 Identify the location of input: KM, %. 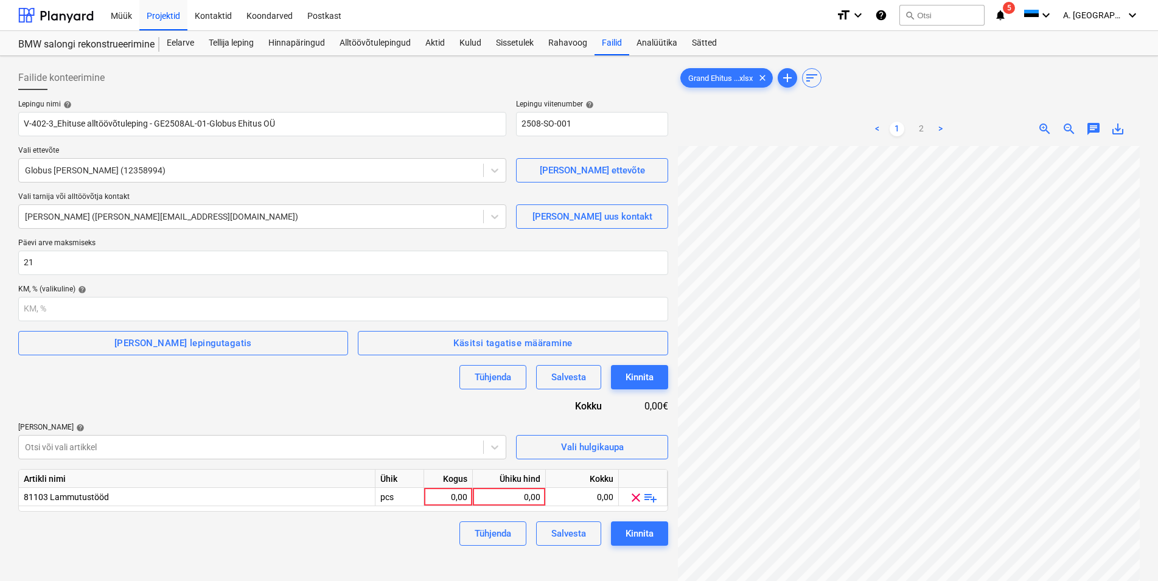
(343, 309).